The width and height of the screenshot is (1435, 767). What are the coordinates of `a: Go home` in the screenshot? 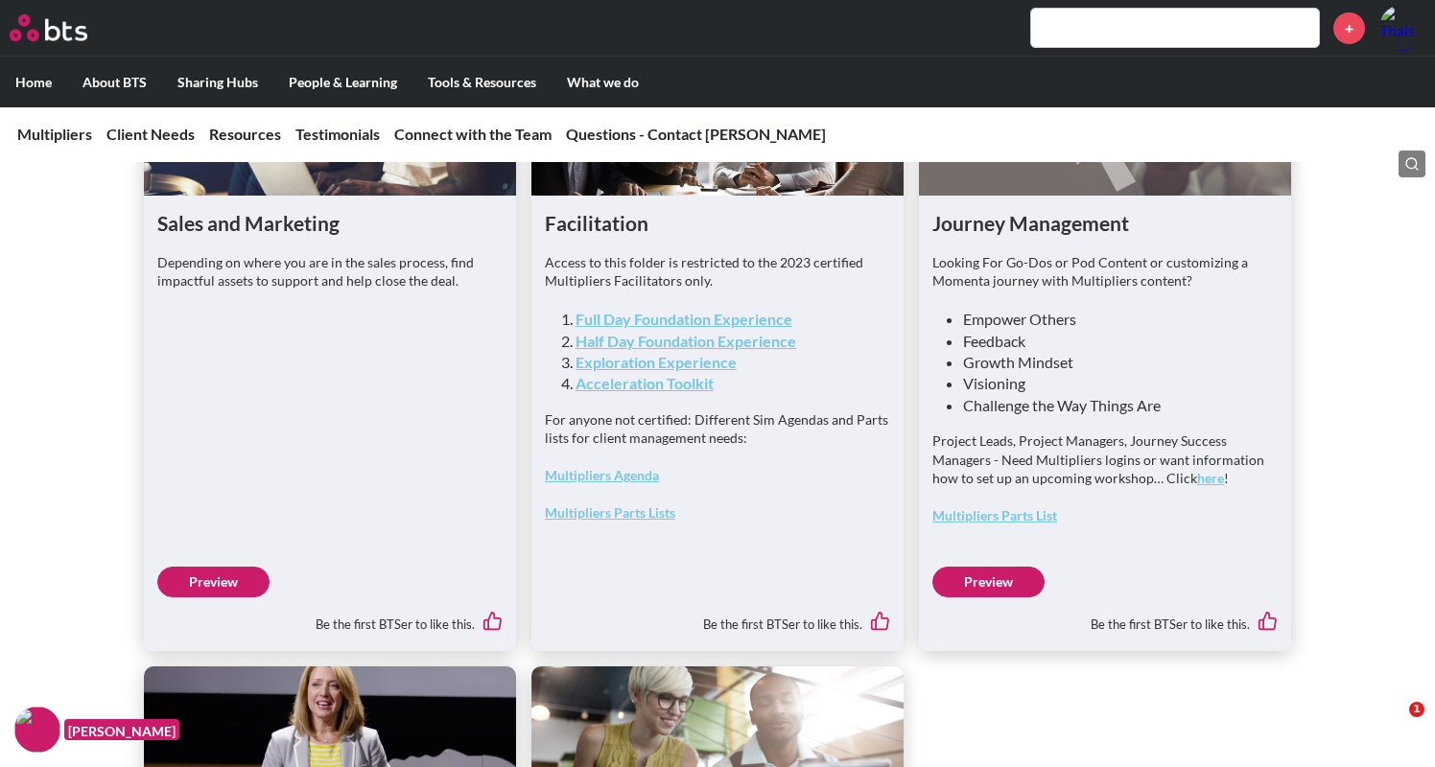 It's located at (66, 28).